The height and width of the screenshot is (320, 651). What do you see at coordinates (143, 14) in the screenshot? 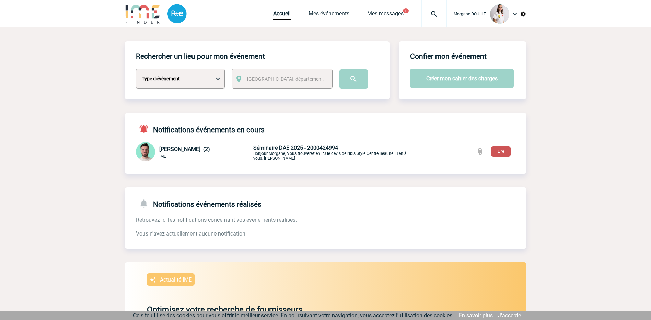
I see `img: IME-Finder` at bounding box center [143, 14].